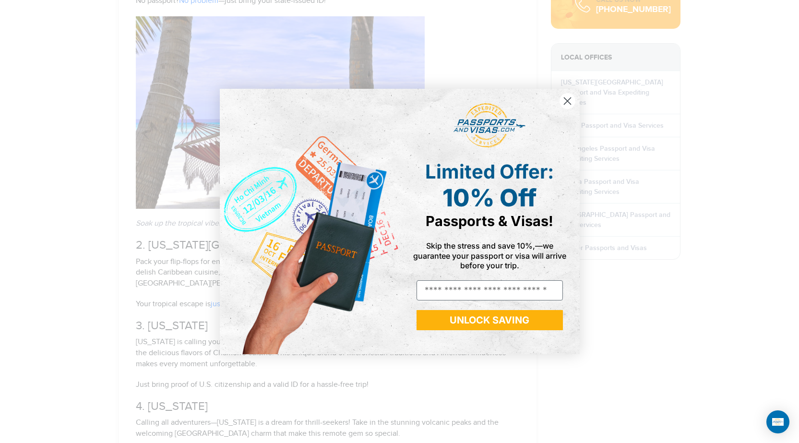 The image size is (799, 443). I want to click on button: Close dialog, so click(567, 101).